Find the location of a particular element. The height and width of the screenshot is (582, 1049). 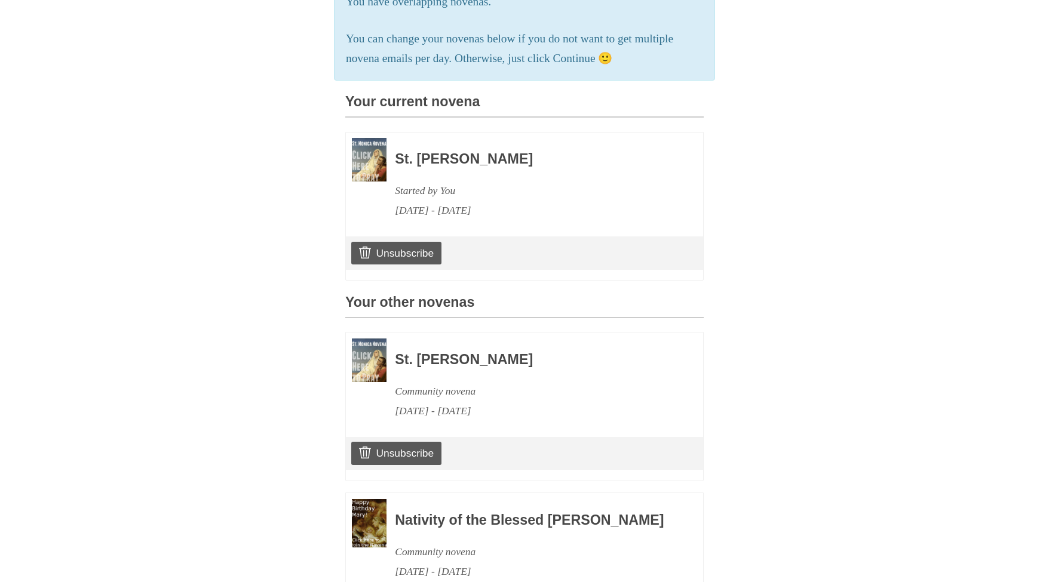

h3: Your current novena is located at coordinates (524, 106).